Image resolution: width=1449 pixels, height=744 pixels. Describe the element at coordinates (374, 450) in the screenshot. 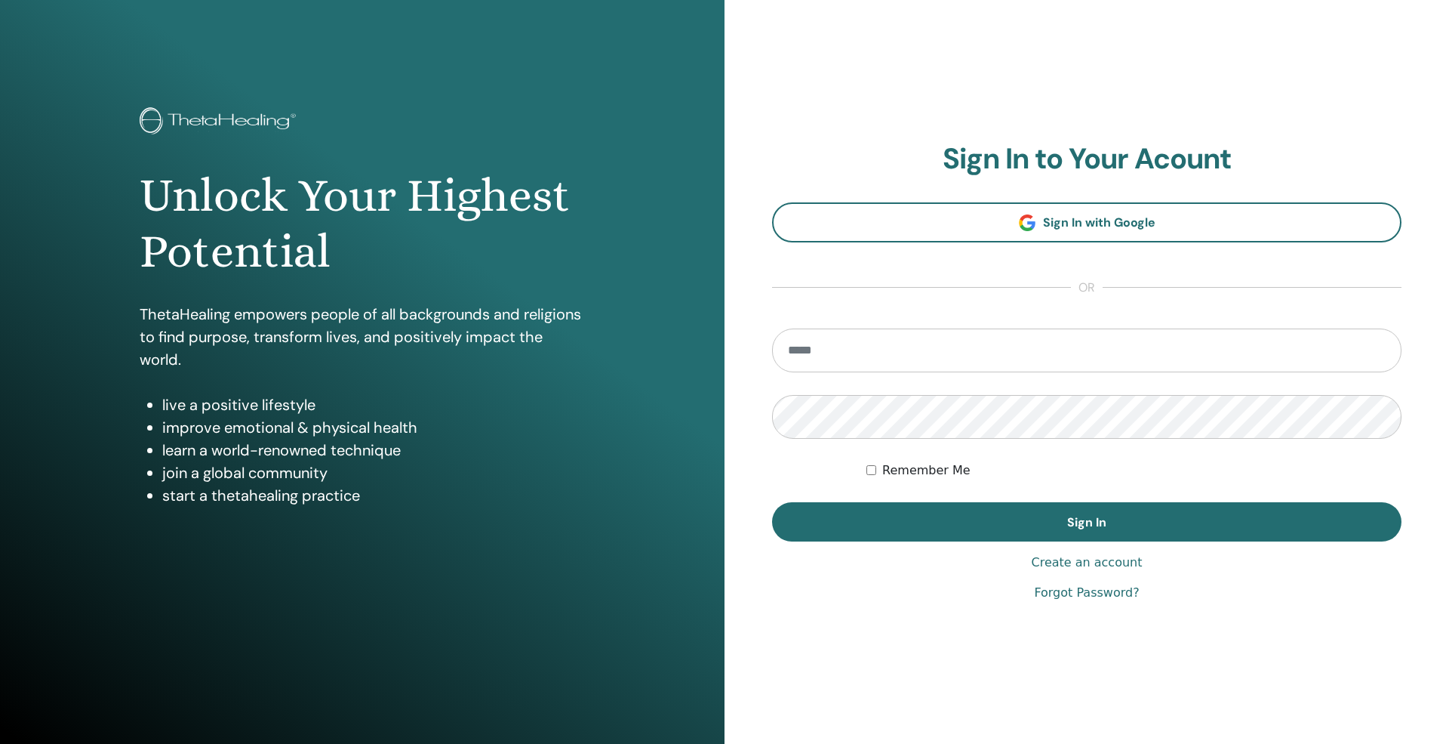

I see `li: learn a world-renowned technique` at that location.